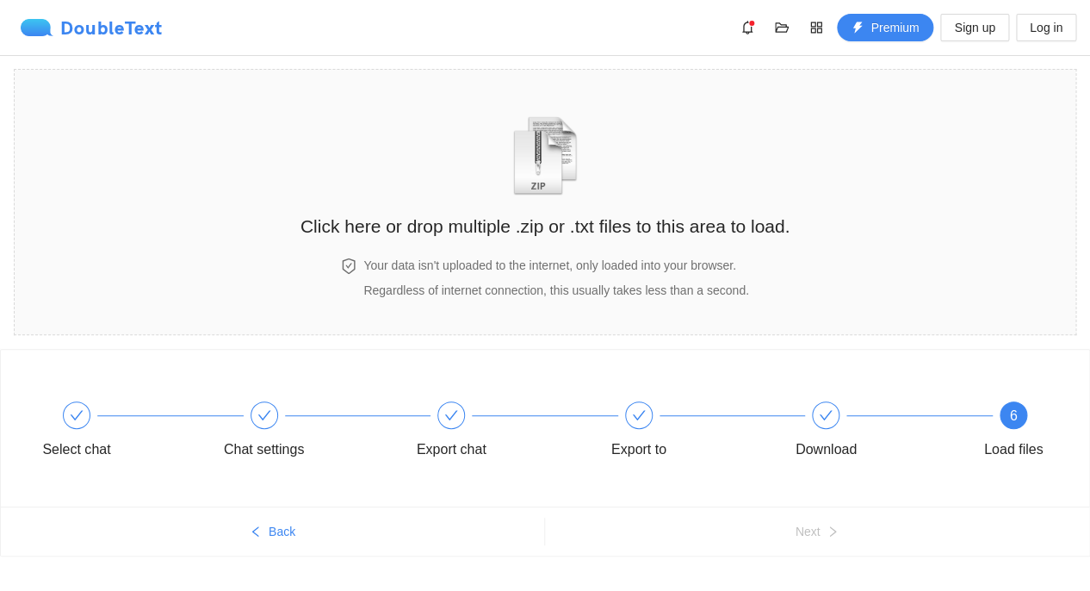 The height and width of the screenshot is (591, 1090). Describe the element at coordinates (556, 290) in the screenshot. I see `span: Regardless of internet connection, this usually takes less than a second.` at that location.